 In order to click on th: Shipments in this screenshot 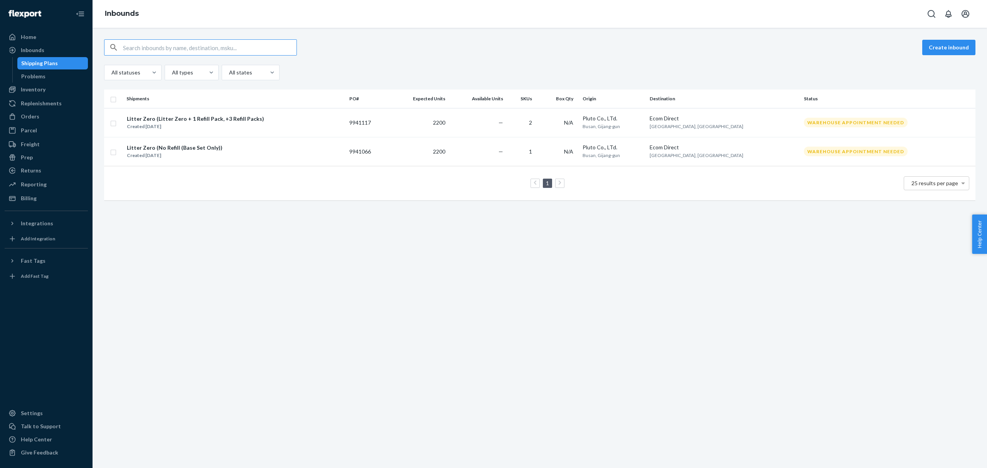, I will do `click(235, 99)`.